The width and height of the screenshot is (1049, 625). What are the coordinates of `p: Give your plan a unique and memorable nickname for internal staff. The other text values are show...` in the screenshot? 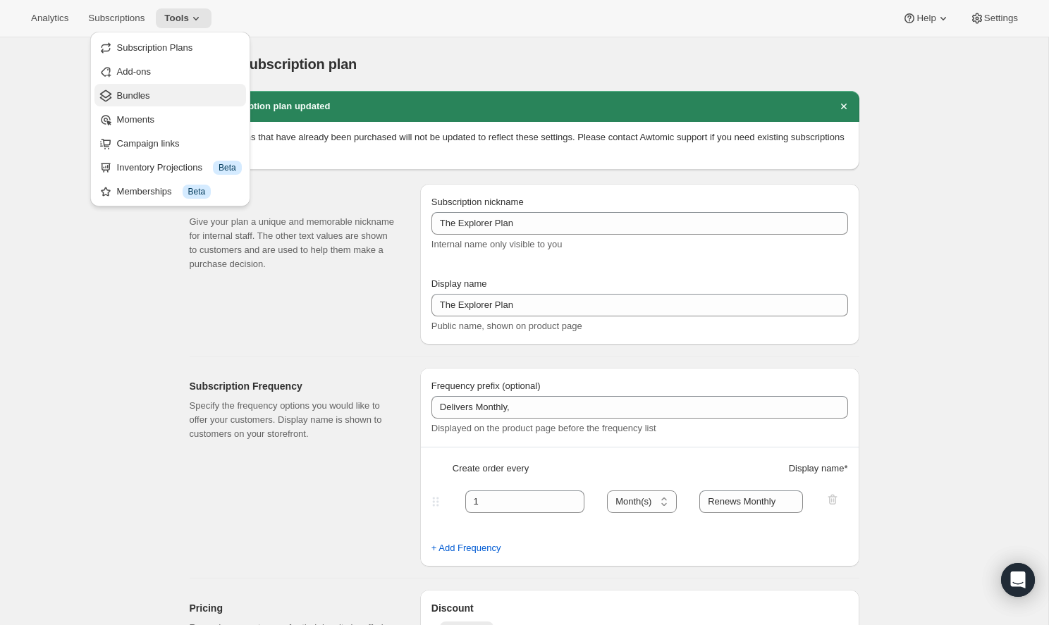 It's located at (293, 243).